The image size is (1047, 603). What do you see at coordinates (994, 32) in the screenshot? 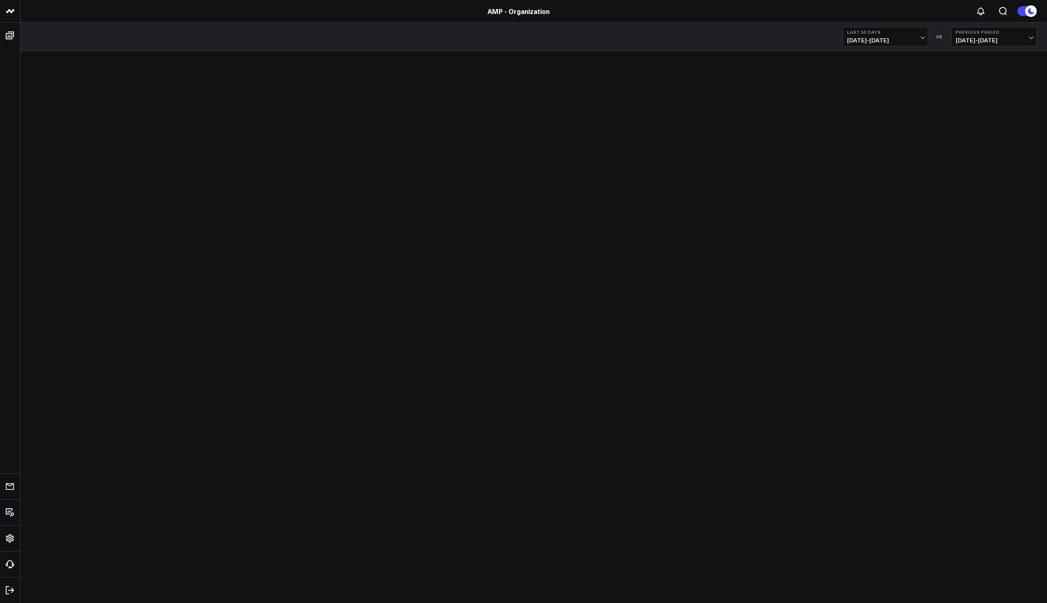
I see `b: Previous Period` at bounding box center [994, 32].